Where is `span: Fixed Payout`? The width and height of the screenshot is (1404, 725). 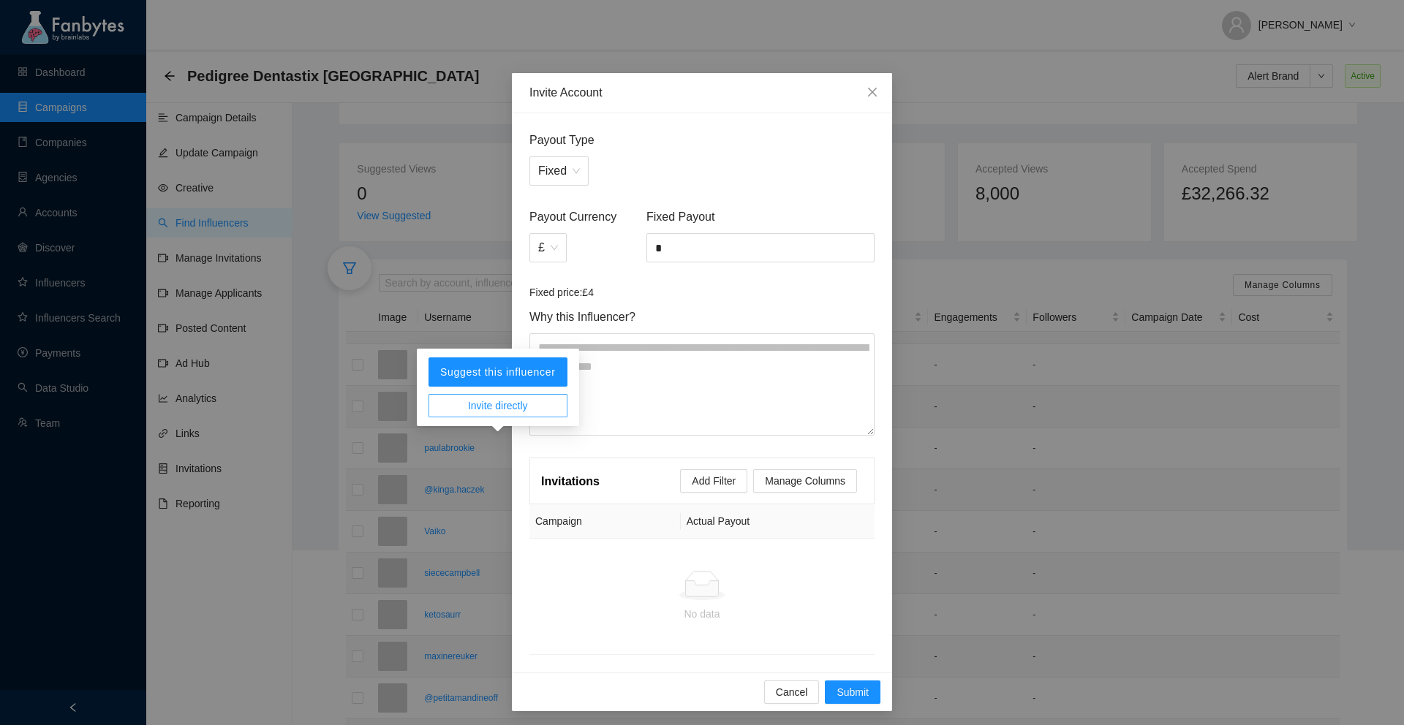
span: Fixed Payout is located at coordinates (760, 216).